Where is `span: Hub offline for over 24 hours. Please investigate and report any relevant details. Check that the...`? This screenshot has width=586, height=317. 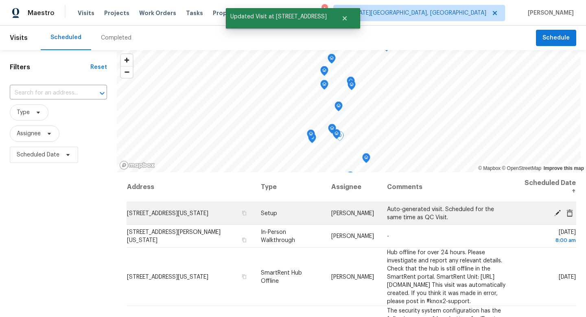
span: Hub offline for over 24 hours. Please investigate and report any relevant details. Check that the... is located at coordinates (446, 277).